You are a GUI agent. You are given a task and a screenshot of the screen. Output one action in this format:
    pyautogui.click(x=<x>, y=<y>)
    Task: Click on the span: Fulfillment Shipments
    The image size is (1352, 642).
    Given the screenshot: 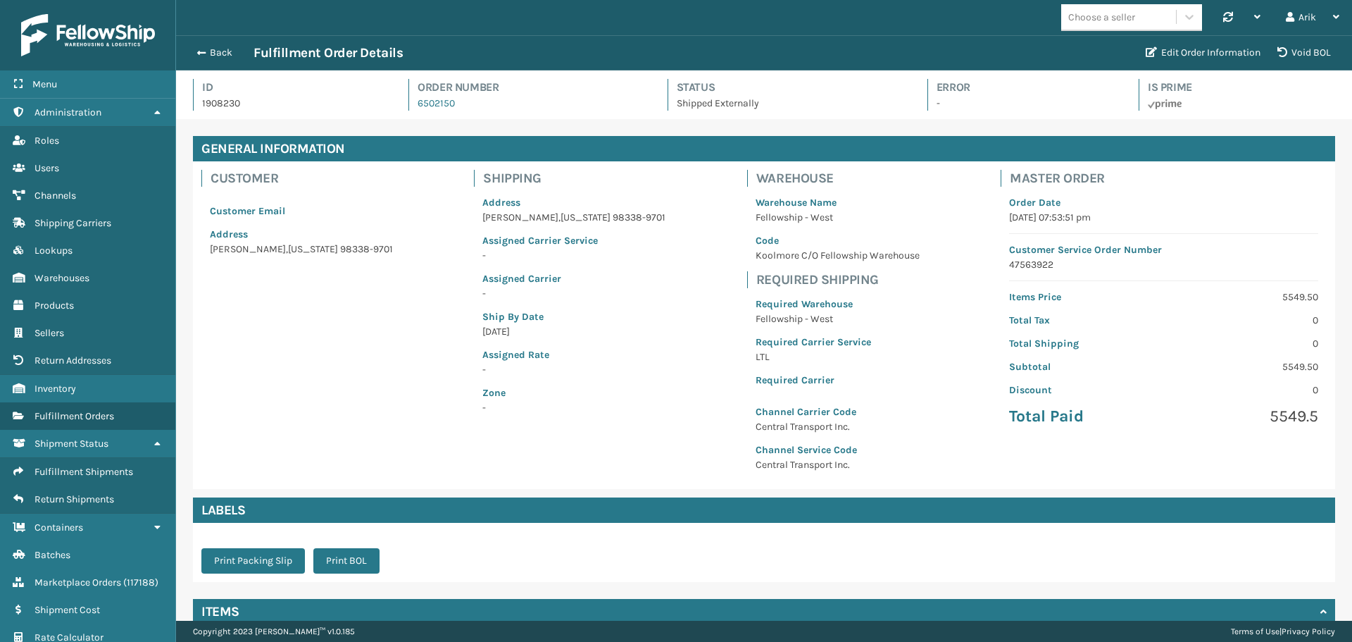 What is the action you would take?
    pyautogui.click(x=84, y=471)
    